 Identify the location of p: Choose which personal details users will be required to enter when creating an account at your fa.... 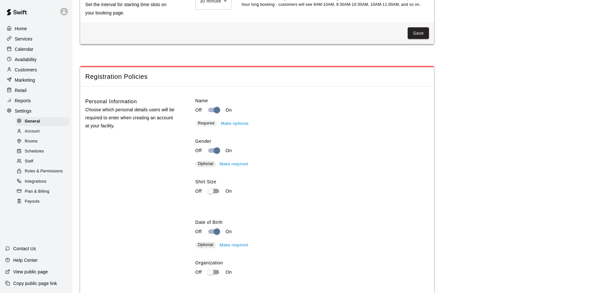
(130, 118).